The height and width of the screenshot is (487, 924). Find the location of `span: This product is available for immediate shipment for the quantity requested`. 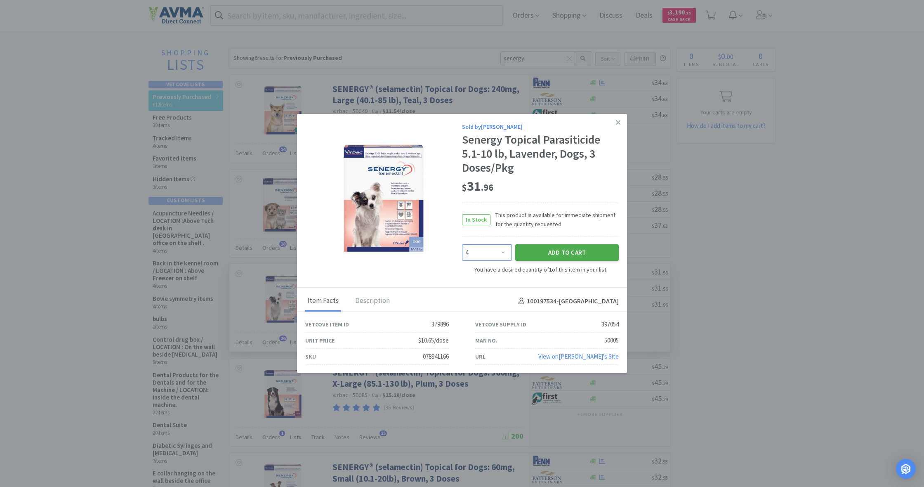

span: This product is available for immediate shipment for the quantity requested is located at coordinates (554, 219).